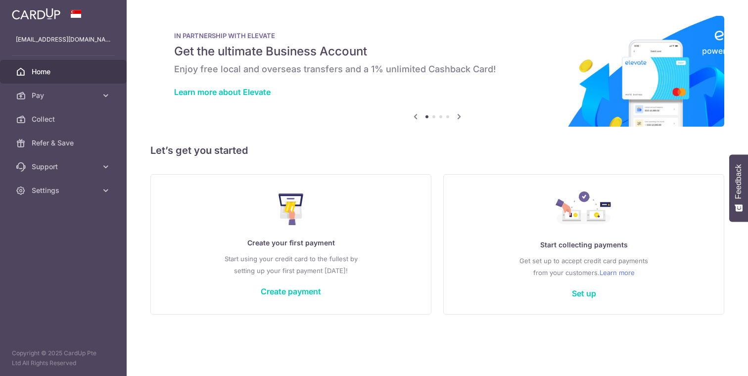 This screenshot has height=376, width=748. I want to click on img: Renovation banner, so click(437, 71).